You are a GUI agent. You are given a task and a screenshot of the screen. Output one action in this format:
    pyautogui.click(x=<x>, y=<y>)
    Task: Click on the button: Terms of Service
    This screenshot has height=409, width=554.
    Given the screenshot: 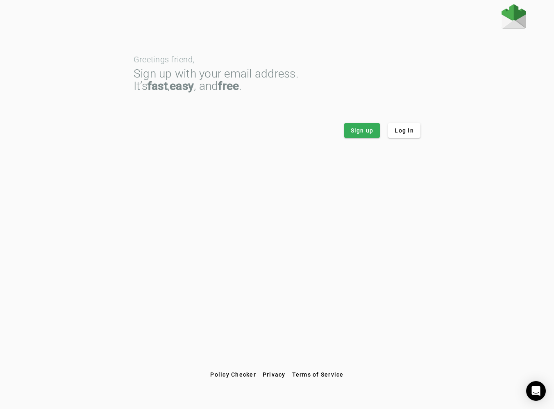 What is the action you would take?
    pyautogui.click(x=318, y=374)
    